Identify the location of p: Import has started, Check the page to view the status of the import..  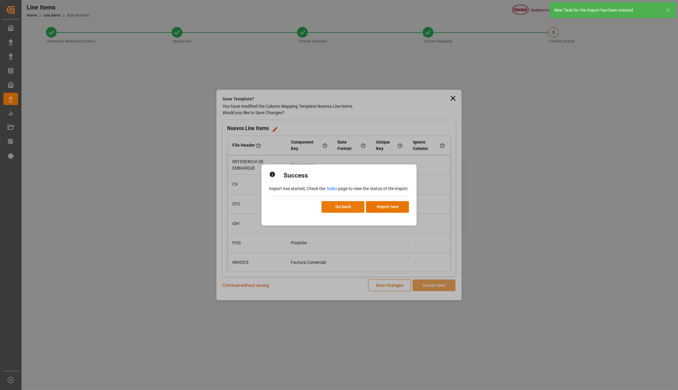
(339, 189).